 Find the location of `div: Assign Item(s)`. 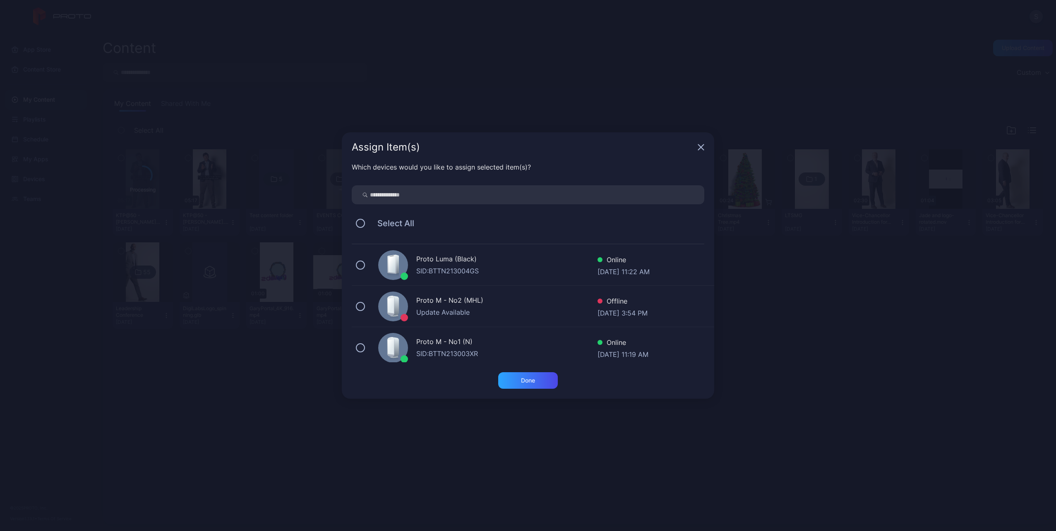

div: Assign Item(s) is located at coordinates (523, 147).